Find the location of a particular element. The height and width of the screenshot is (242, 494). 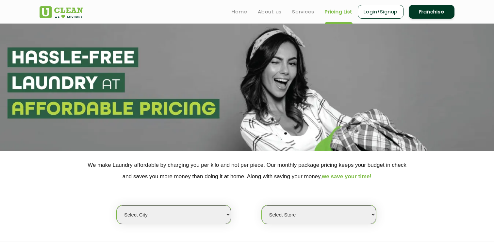

a: Franchise is located at coordinates (432, 12).